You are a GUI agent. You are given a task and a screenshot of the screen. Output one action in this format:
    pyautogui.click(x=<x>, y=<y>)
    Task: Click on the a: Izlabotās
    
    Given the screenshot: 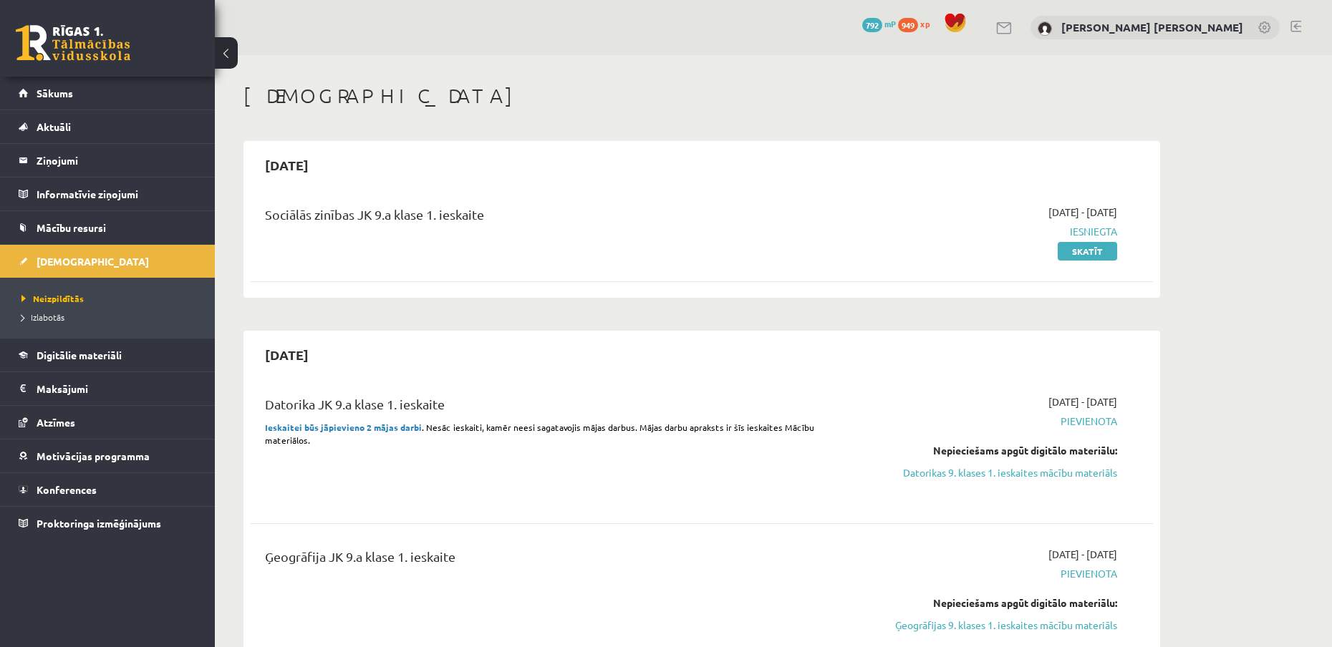 What is the action you would take?
    pyautogui.click(x=111, y=317)
    